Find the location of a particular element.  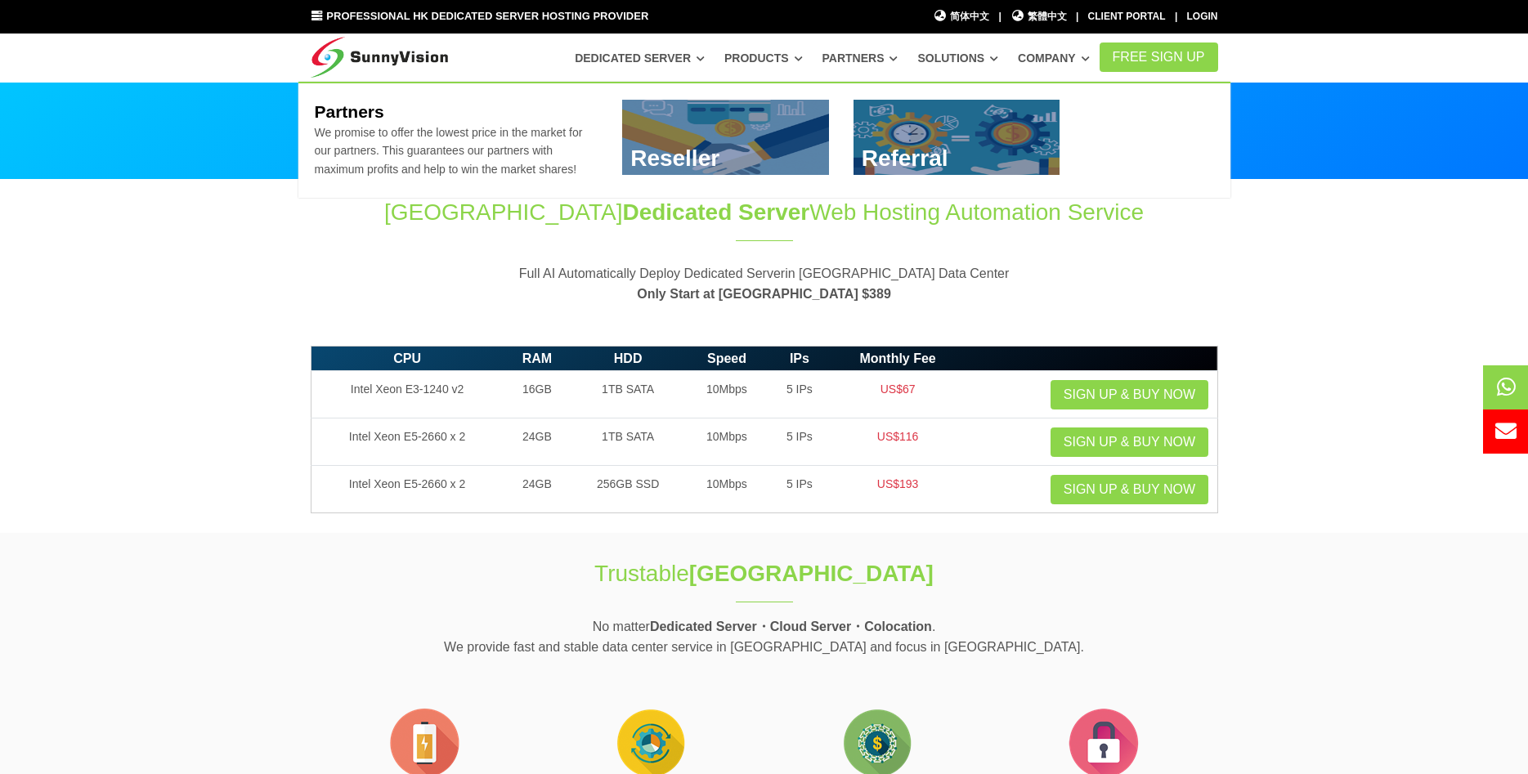

th: RAM is located at coordinates (537, 358).